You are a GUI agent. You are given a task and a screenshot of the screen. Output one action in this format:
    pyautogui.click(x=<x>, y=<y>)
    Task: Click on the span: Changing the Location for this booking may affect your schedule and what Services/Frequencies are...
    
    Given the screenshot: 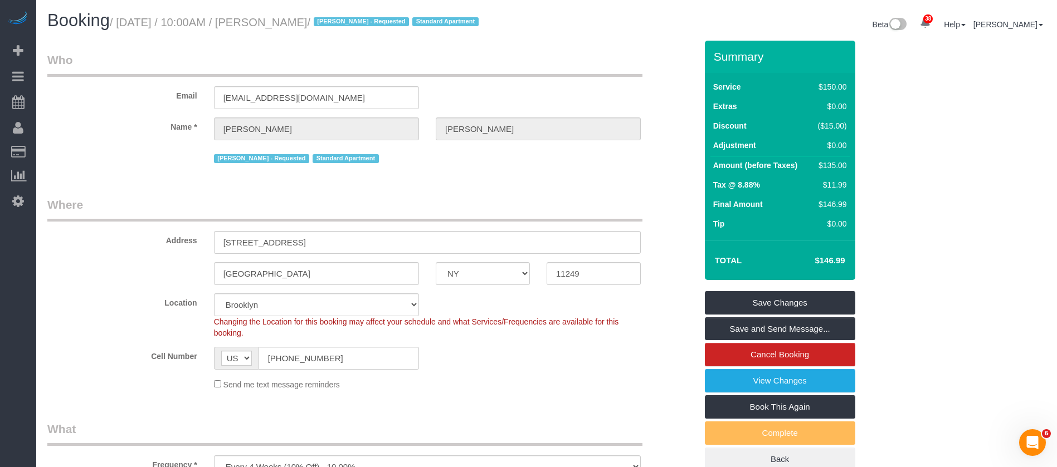 What is the action you would take?
    pyautogui.click(x=416, y=328)
    